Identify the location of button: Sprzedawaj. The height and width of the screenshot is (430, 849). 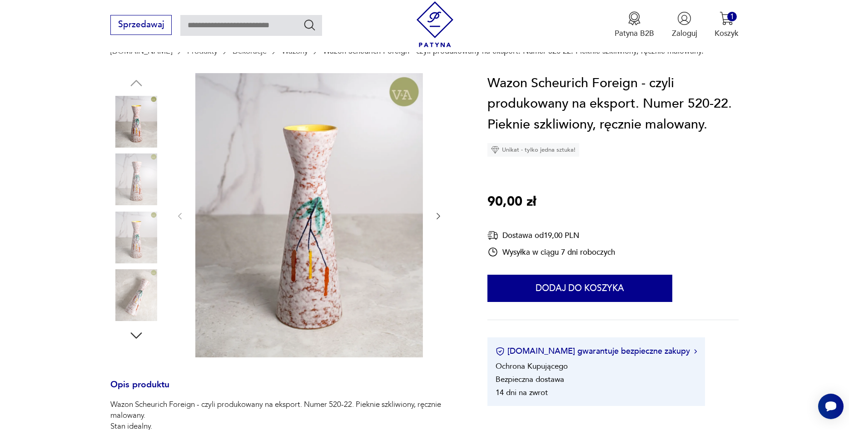
(141, 25).